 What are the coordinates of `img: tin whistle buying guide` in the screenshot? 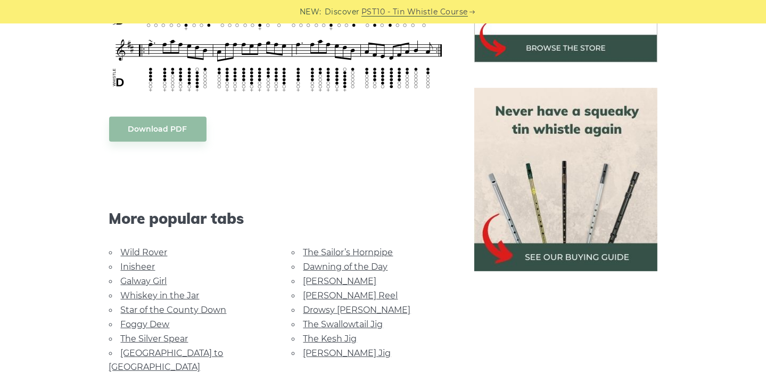 It's located at (566, 179).